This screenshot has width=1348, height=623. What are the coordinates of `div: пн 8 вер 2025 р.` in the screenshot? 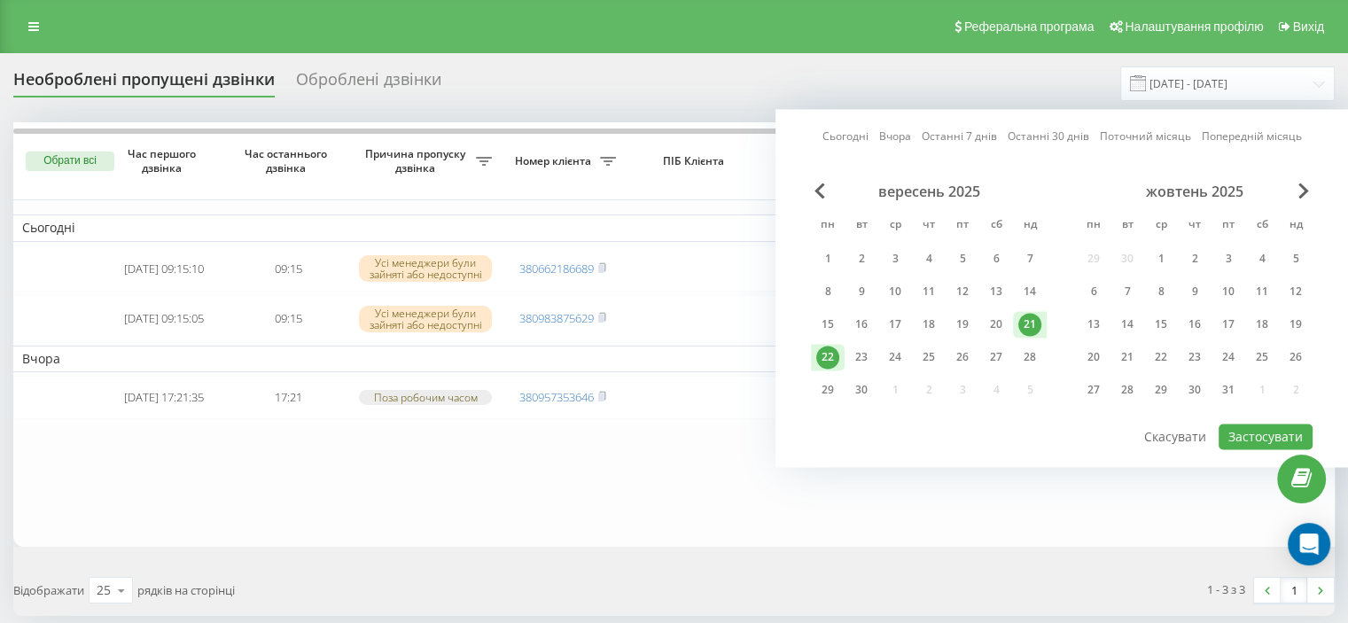 It's located at (828, 292).